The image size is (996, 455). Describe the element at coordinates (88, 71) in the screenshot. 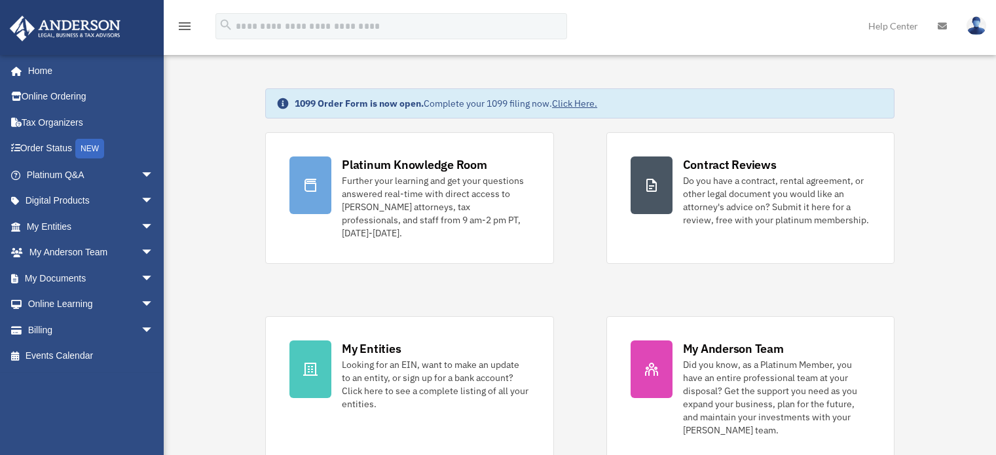

I see `a: Home` at that location.